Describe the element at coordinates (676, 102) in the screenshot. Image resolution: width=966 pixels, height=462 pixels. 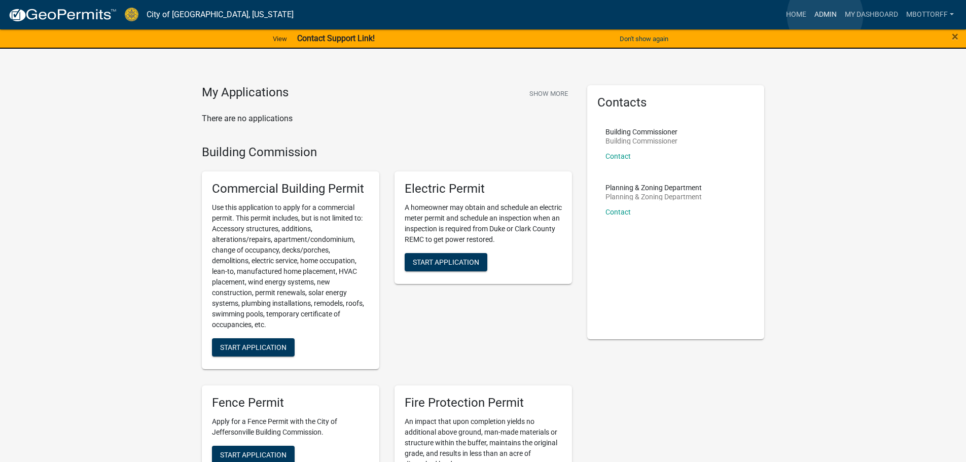
I see `h5: Contacts` at that location.